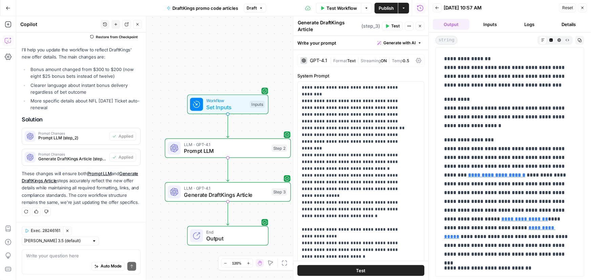  Describe the element at coordinates (569, 24) in the screenshot. I see `button: Details` at that location.